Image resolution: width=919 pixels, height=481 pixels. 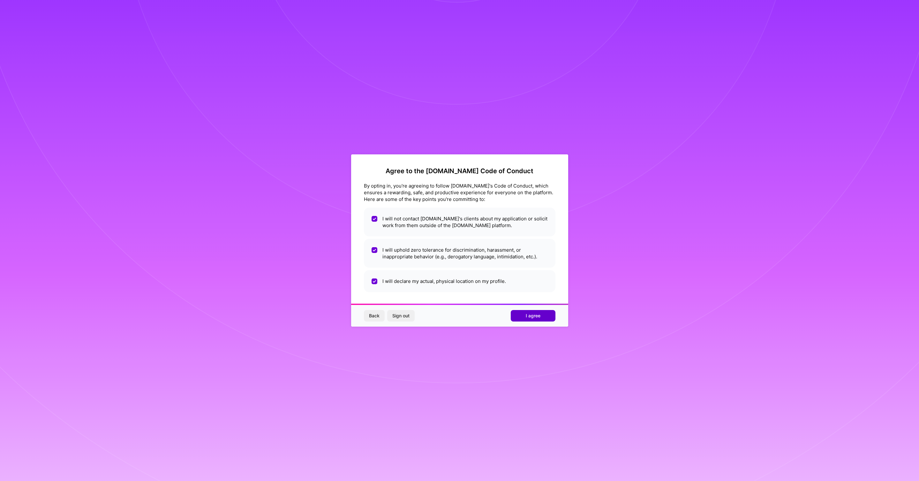 I want to click on span: Sign out, so click(x=401, y=316).